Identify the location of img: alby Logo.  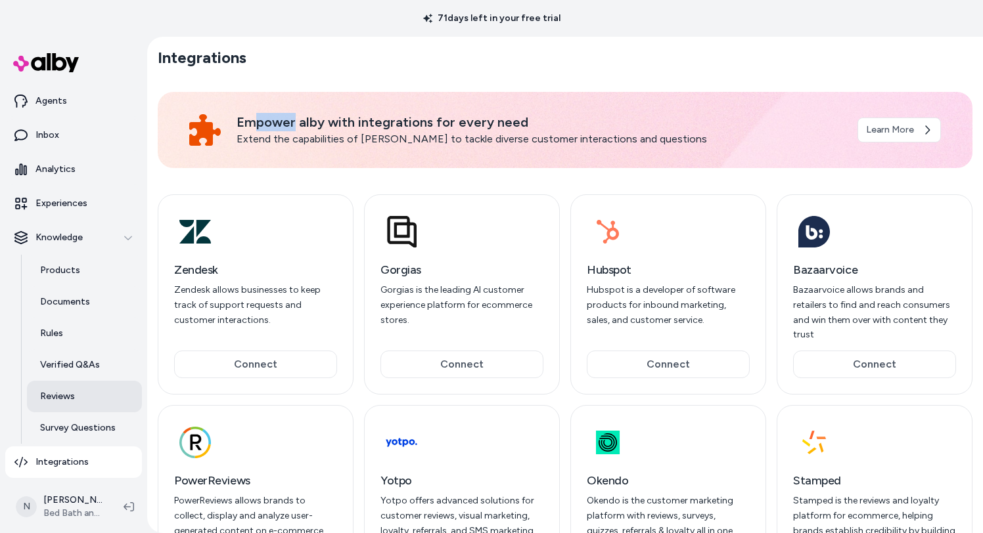
(46, 62).